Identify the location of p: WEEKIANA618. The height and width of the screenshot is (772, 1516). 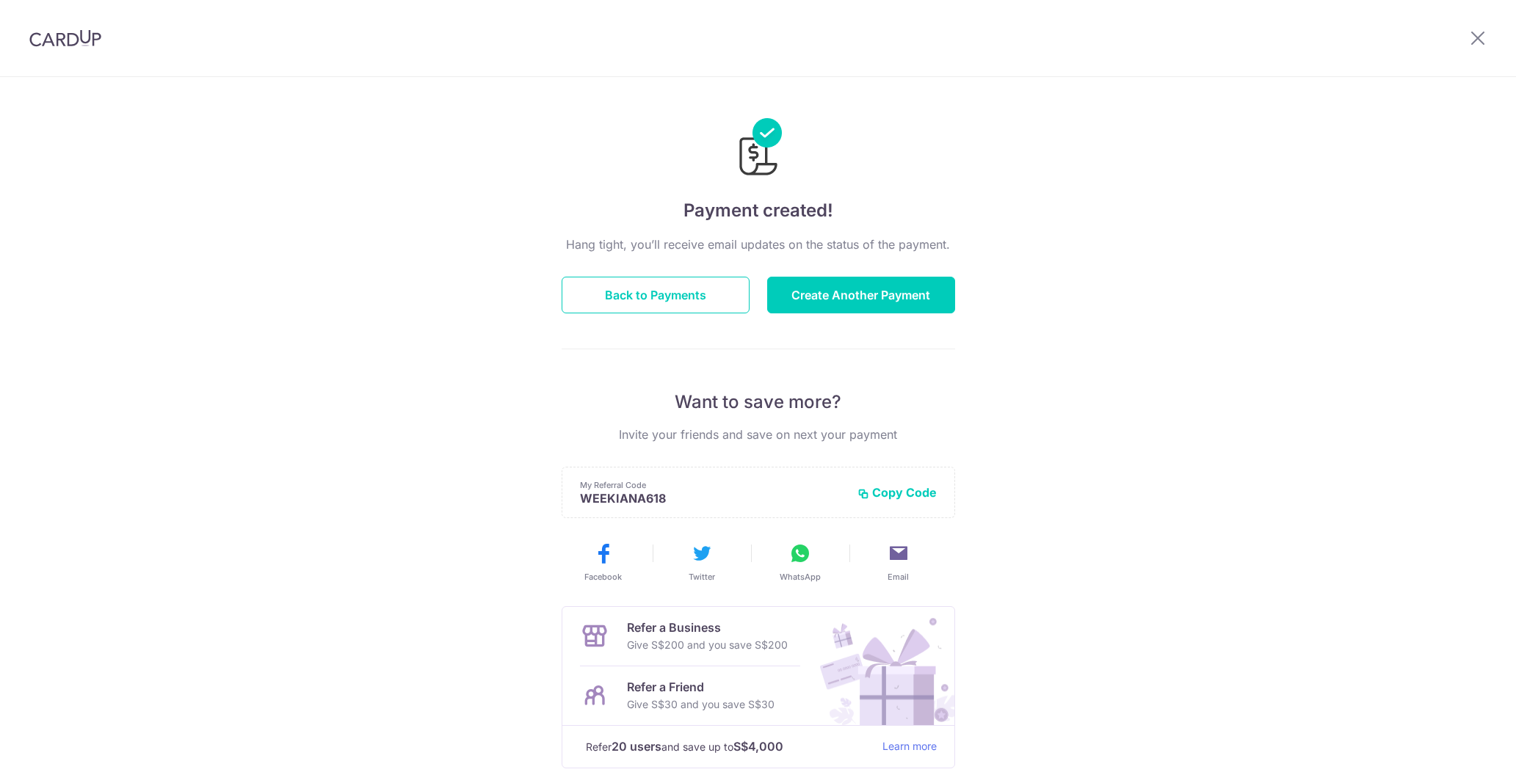
(713, 499).